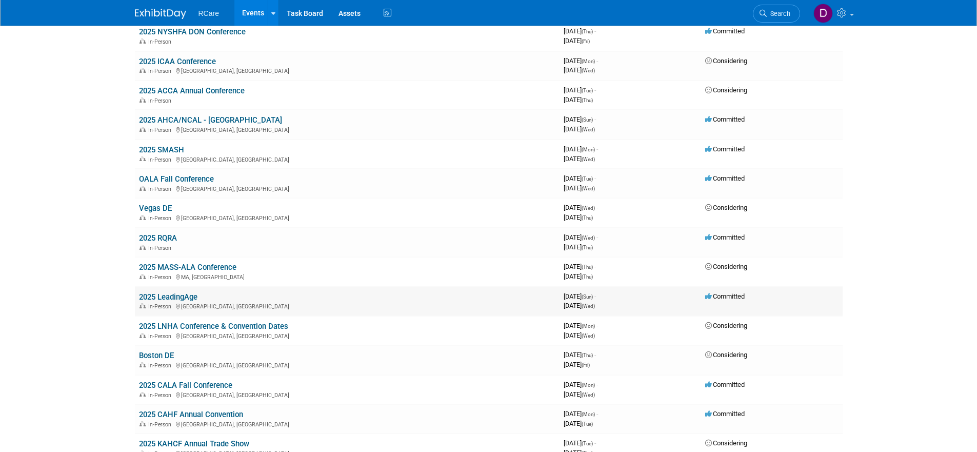  I want to click on a: 2025 ACCA Annual Conference, so click(192, 91).